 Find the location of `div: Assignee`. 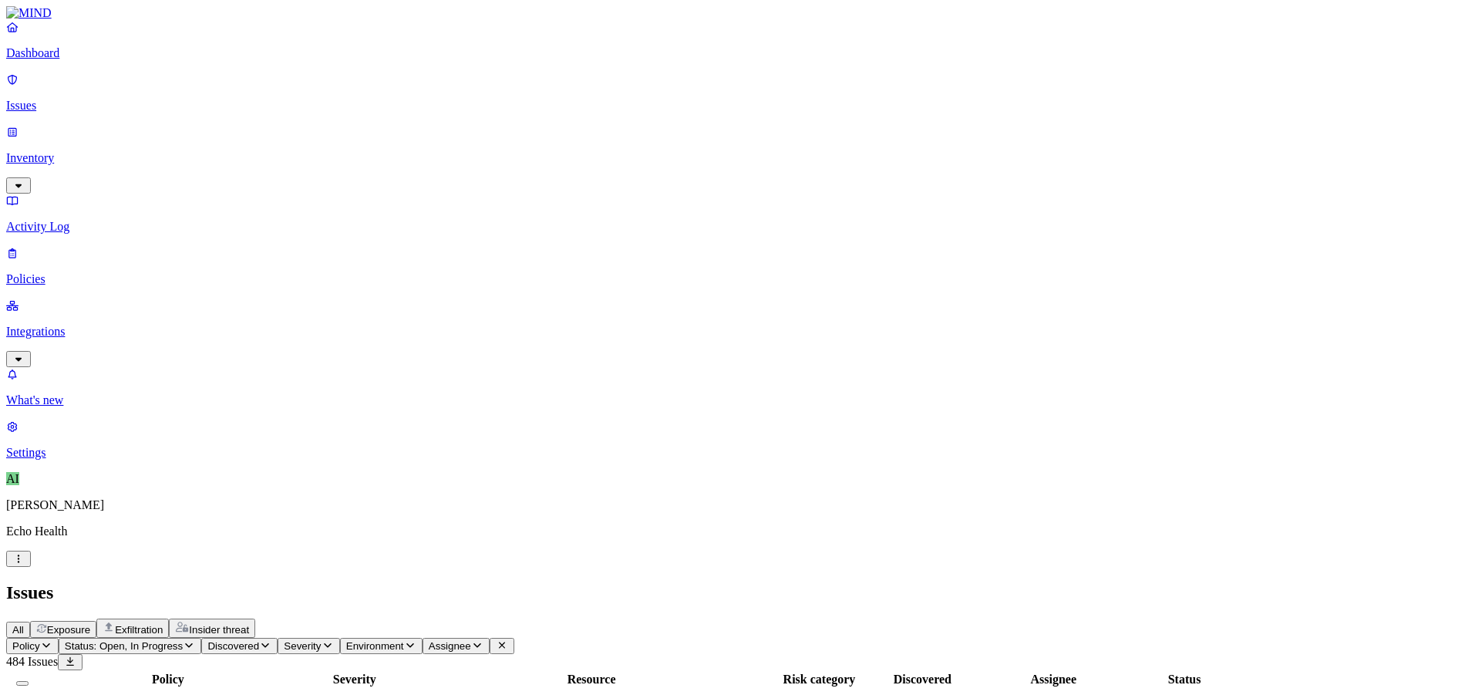

div: Assignee is located at coordinates (1053, 679).